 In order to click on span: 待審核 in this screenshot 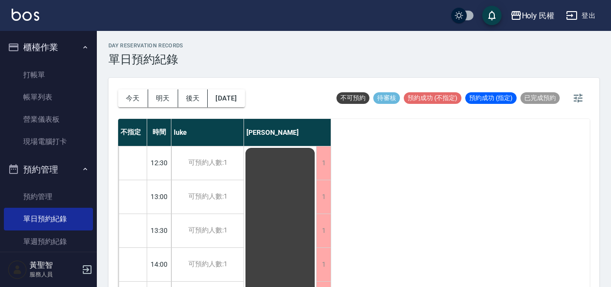, I will do `click(386, 98)`.